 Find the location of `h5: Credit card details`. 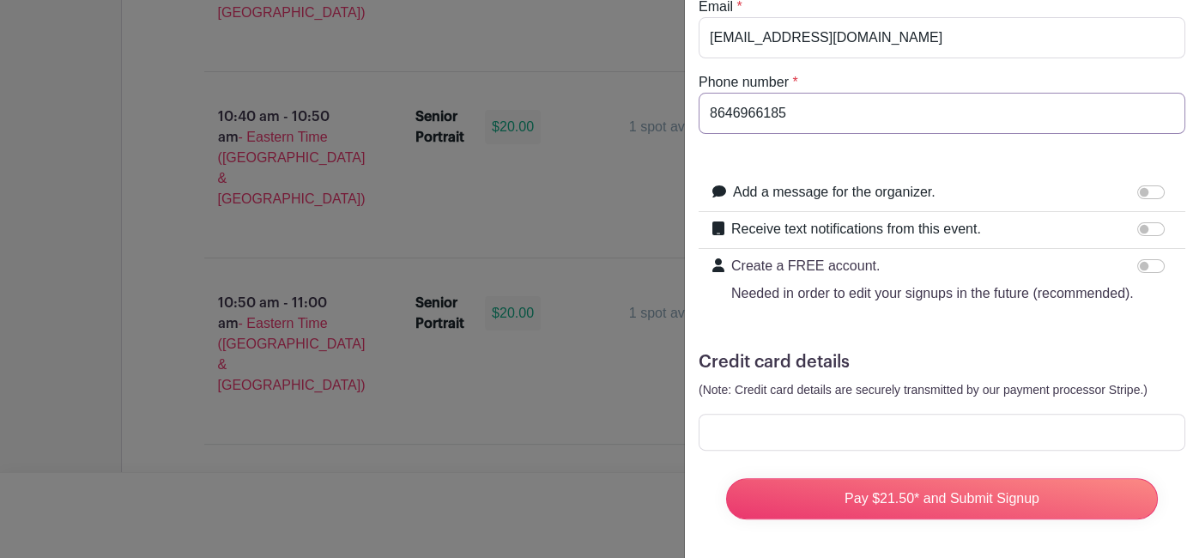

h5: Credit card details is located at coordinates (942, 362).